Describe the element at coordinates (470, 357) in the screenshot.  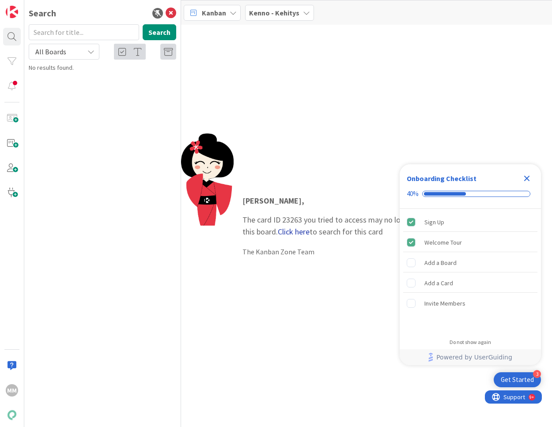
I see `div: Footer` at that location.